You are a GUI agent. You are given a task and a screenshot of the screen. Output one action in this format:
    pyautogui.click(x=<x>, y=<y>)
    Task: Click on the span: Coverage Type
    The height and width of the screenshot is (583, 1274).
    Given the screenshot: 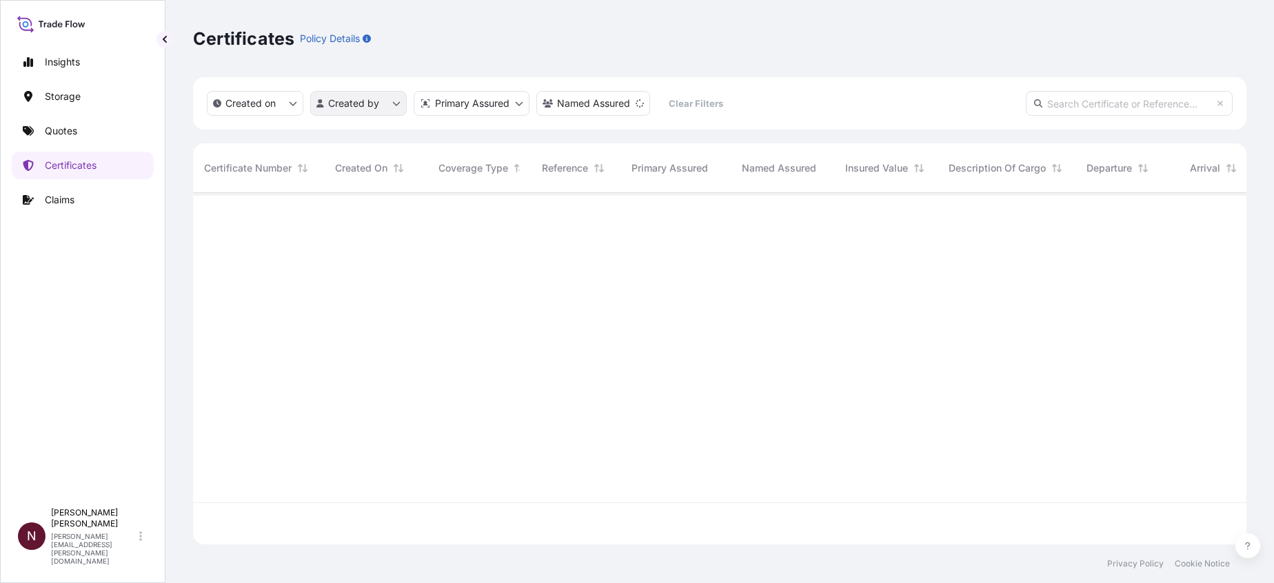 What is the action you would take?
    pyautogui.click(x=473, y=168)
    